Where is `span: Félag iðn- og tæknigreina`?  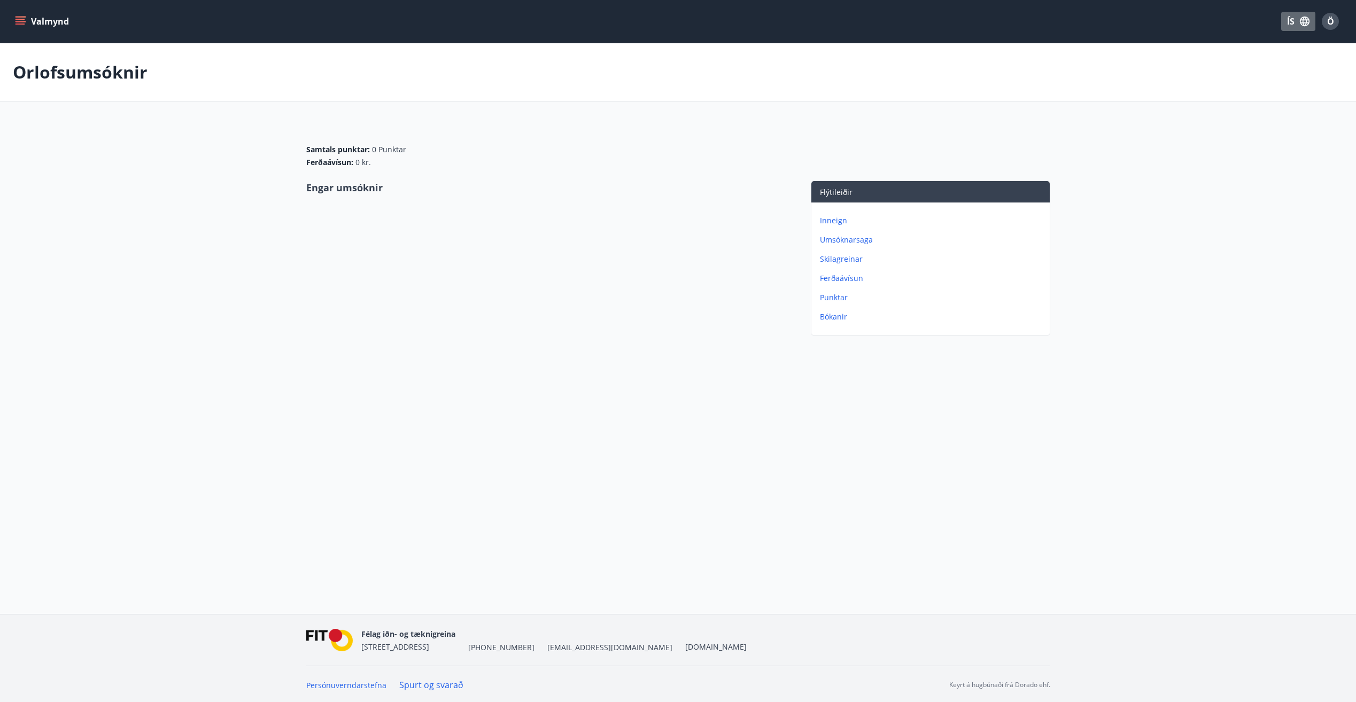
span: Félag iðn- og tæknigreina is located at coordinates (408, 634).